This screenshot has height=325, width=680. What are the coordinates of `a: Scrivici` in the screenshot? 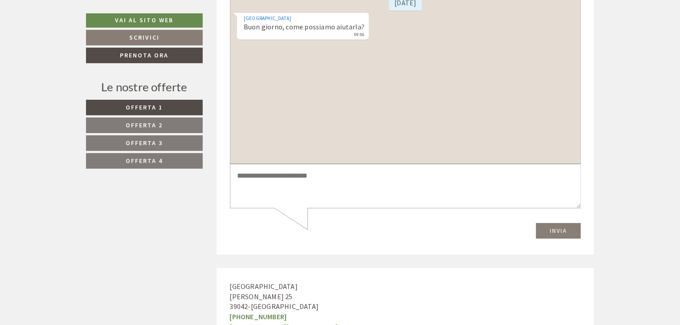 It's located at (144, 37).